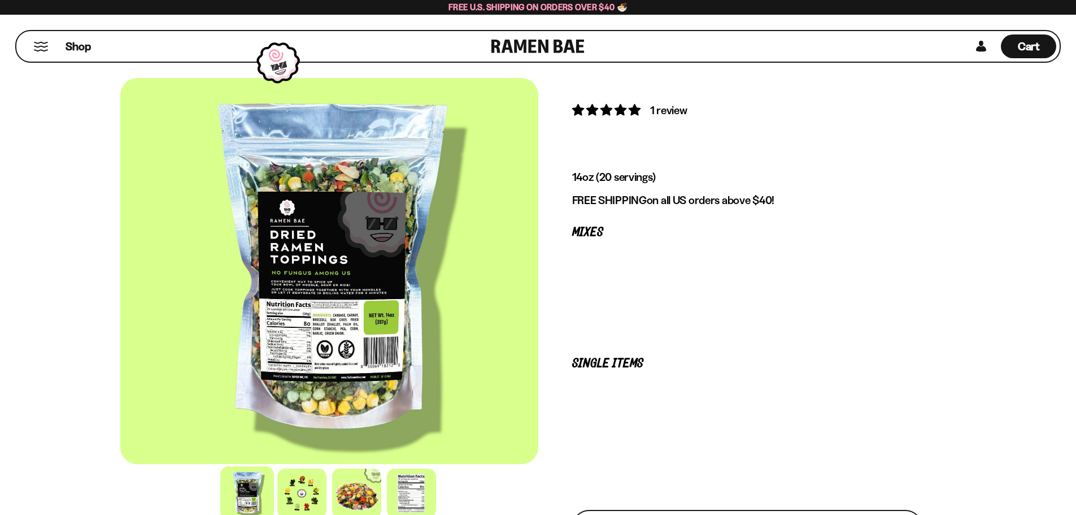 This screenshot has width=1076, height=515. I want to click on p: Single Items, so click(747, 363).